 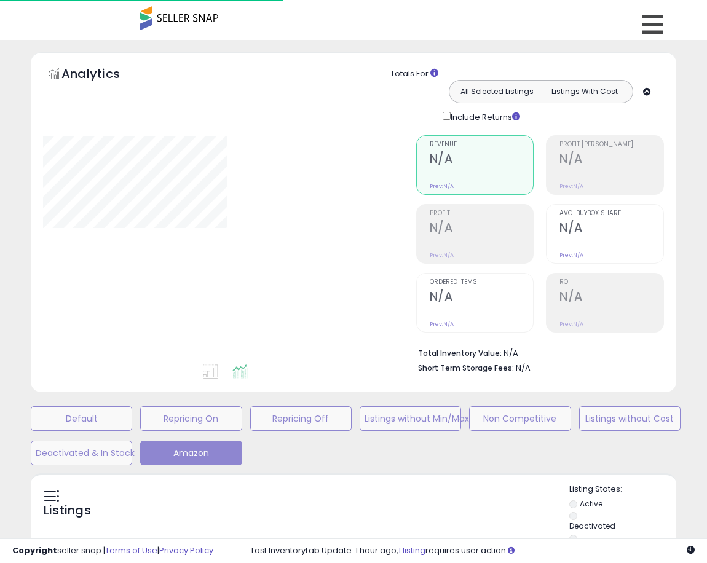 What do you see at coordinates (410, 419) in the screenshot?
I see `button: Listings without Min/Max` at bounding box center [410, 419].